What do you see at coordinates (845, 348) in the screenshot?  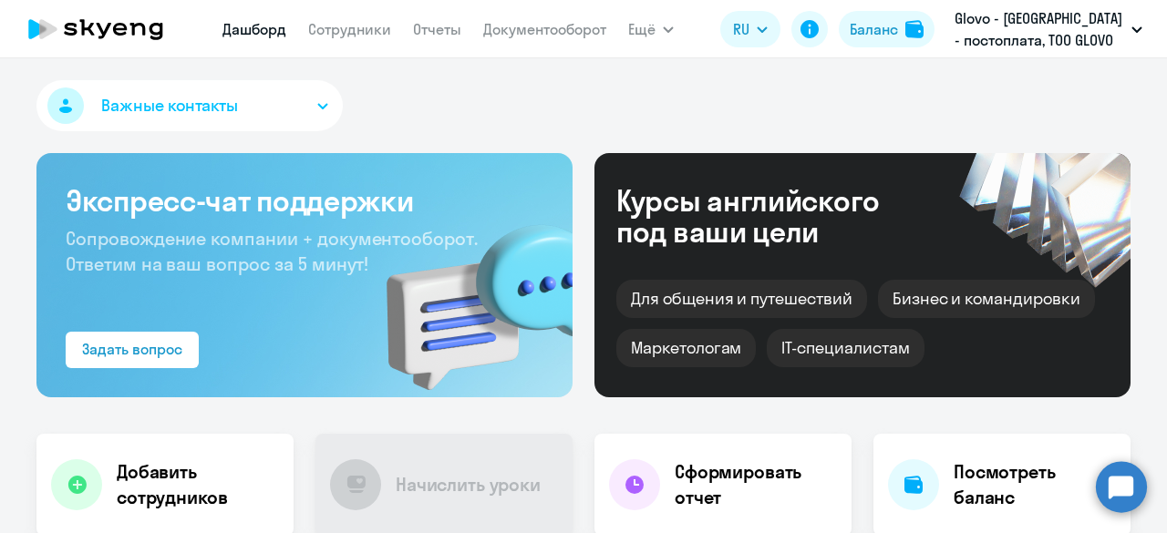 I see `div: IT-специалистам` at bounding box center [845, 348].